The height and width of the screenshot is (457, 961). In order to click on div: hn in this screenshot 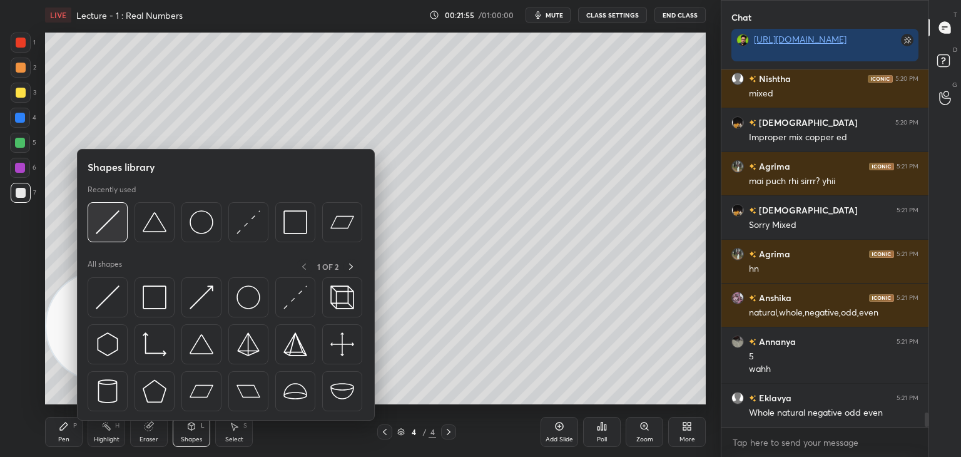, I will do `click(833, 269)`.